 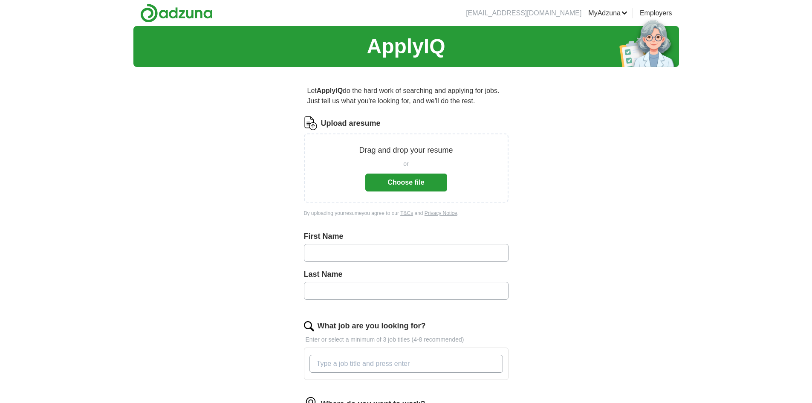 I want to click on p: Drag and drop your resume, so click(x=406, y=150).